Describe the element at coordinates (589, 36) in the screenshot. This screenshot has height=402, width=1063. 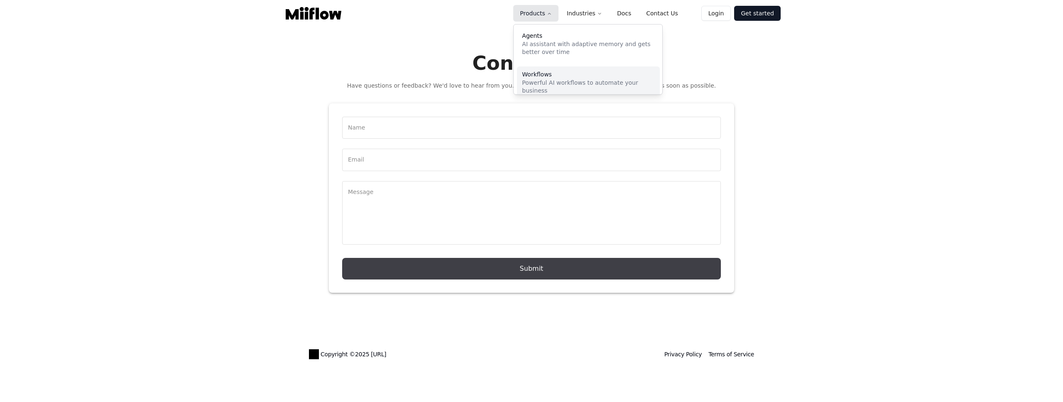
I see `div: Agents` at that location.